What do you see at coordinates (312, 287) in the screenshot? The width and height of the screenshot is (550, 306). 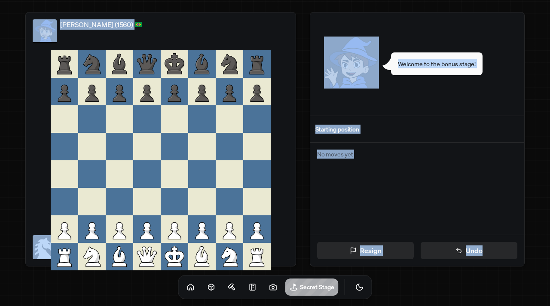 I see `a: Secret Stage` at bounding box center [312, 287].